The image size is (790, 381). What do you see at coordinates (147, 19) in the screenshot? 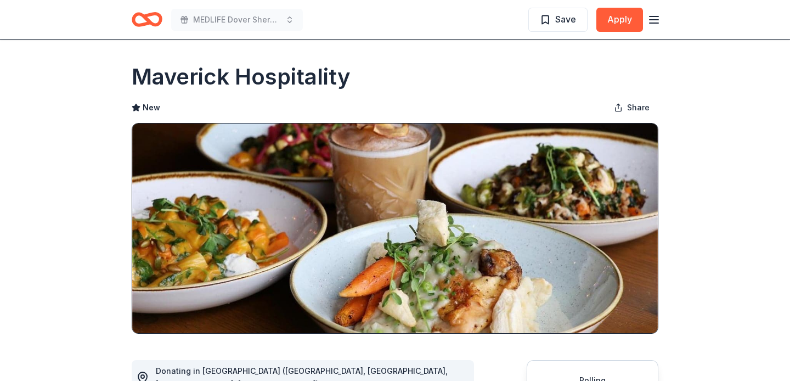
I see `a: Home` at bounding box center [147, 19].